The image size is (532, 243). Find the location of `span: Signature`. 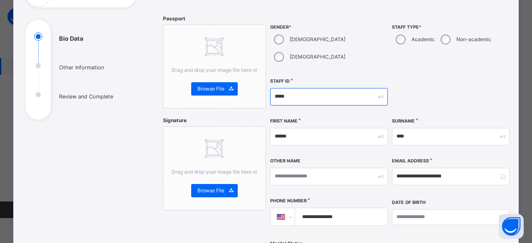

span: Signature is located at coordinates (174, 120).